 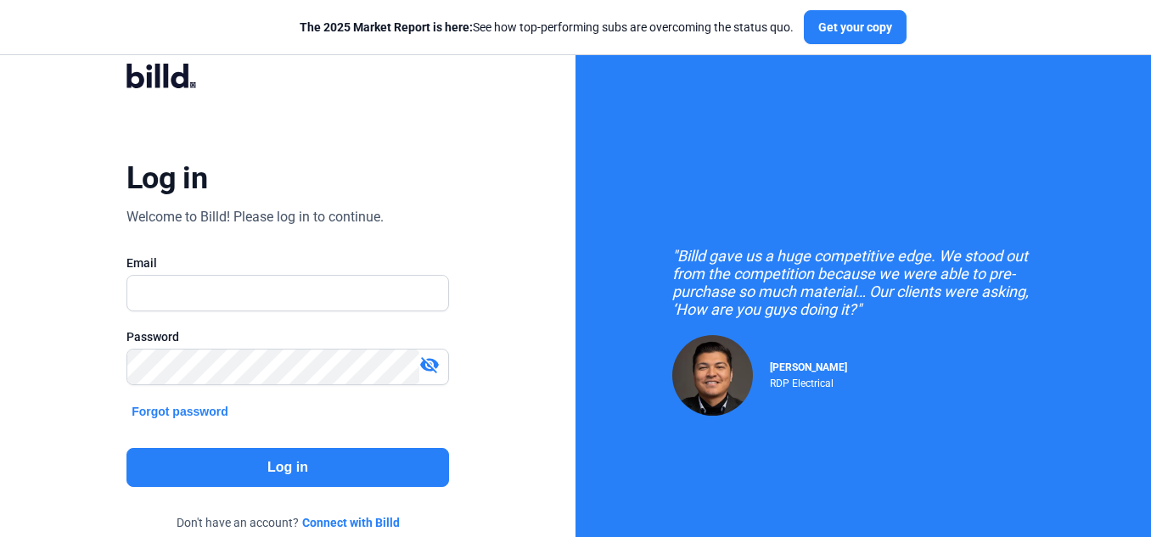 What do you see at coordinates (288, 263) in the screenshot?
I see `div: Email` at bounding box center [288, 263].